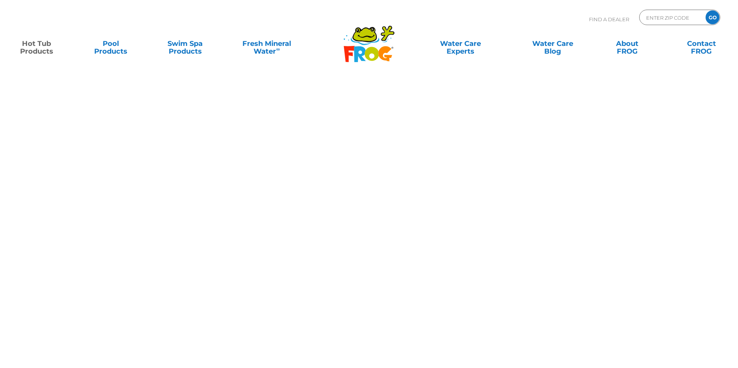  I want to click on a: AboutFROG, so click(627, 44).